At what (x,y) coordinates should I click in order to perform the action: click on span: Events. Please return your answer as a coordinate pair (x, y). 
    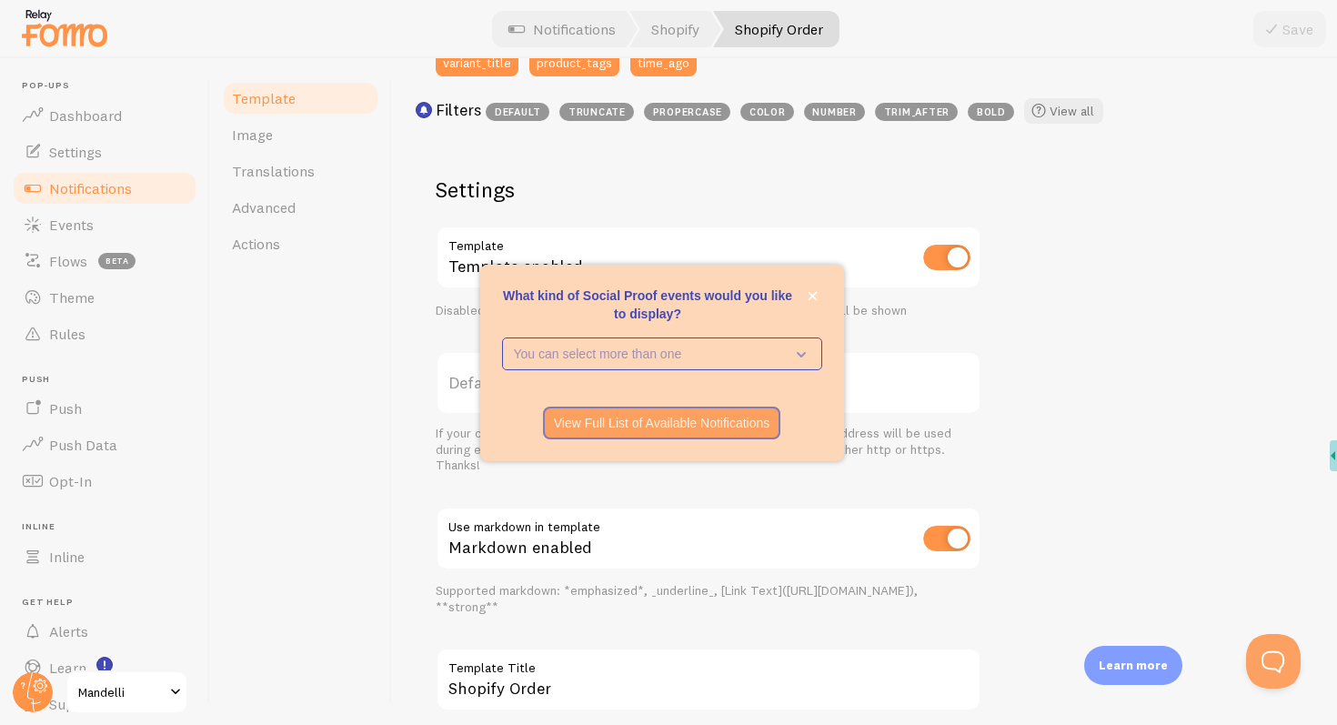
    Looking at the image, I should click on (71, 225).